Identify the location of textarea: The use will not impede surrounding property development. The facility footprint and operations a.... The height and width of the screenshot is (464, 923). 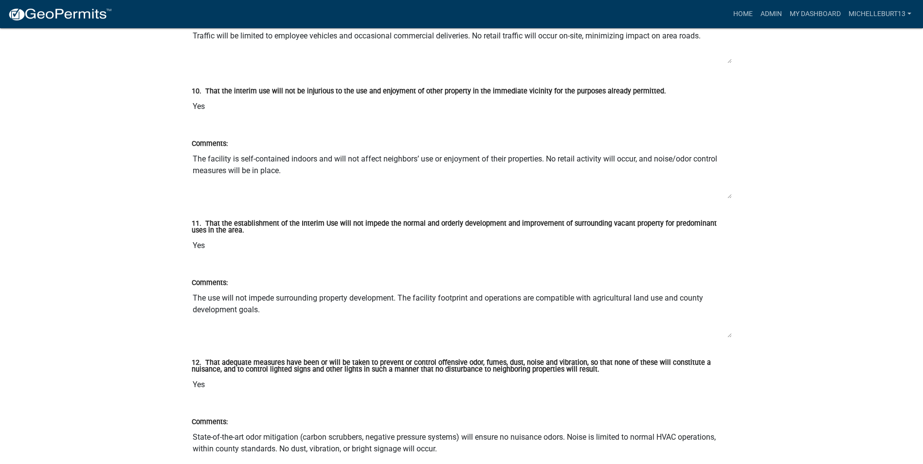
(462, 313).